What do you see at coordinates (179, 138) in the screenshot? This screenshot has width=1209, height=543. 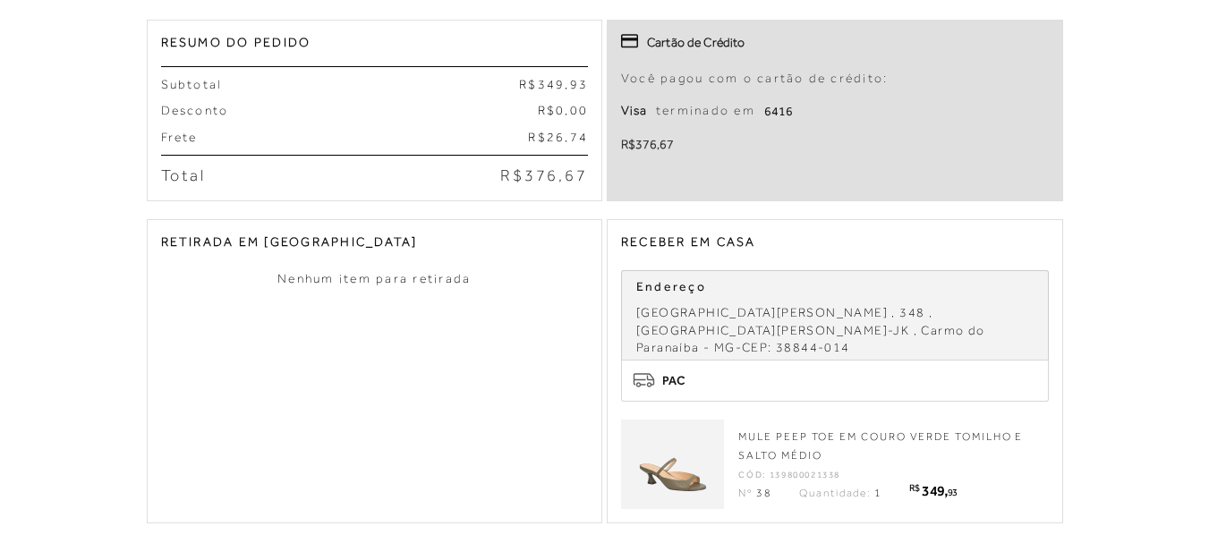 I see `span: Frete` at bounding box center [179, 138].